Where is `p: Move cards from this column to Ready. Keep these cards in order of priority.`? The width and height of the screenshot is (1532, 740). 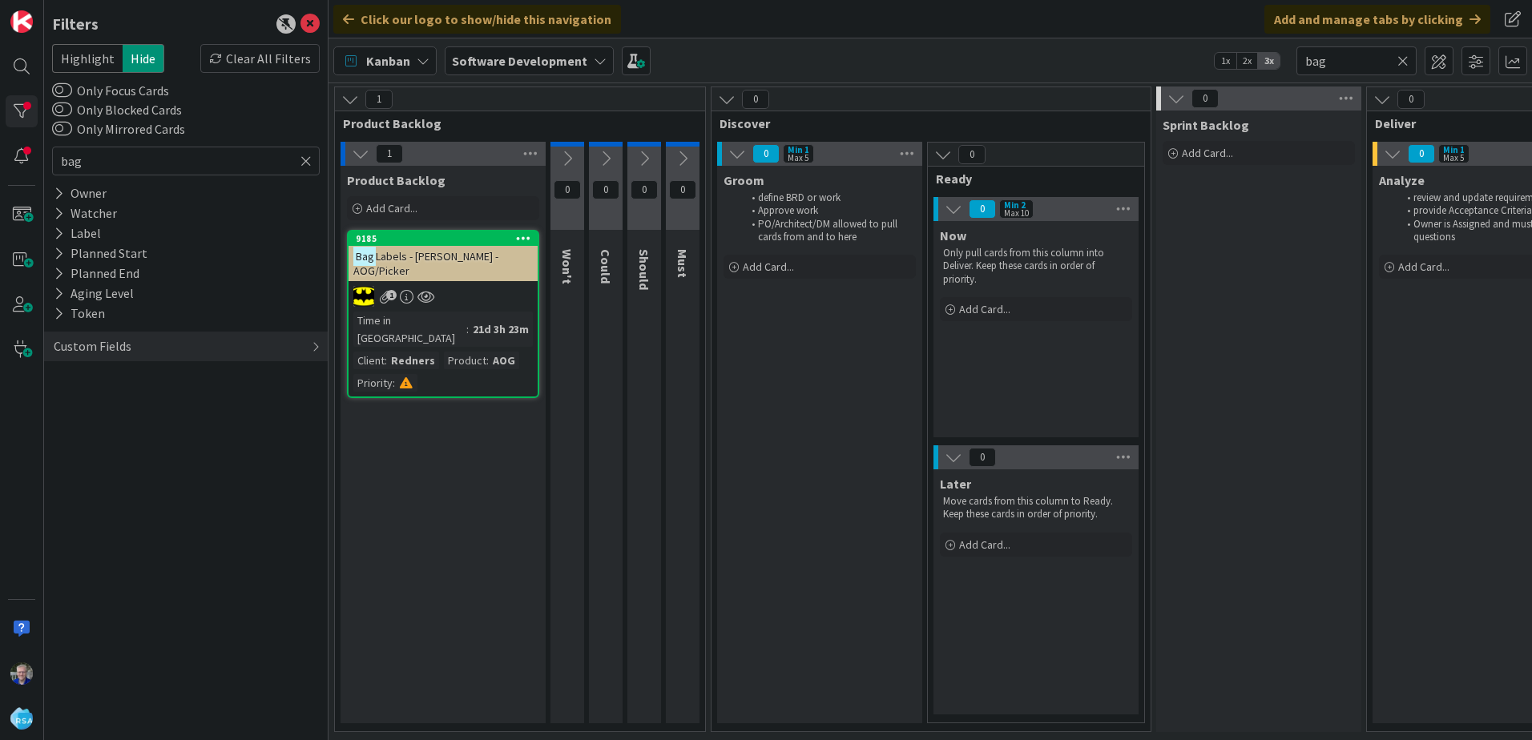 p: Move cards from this column to Ready. Keep these cards in order of priority. is located at coordinates (1036, 508).